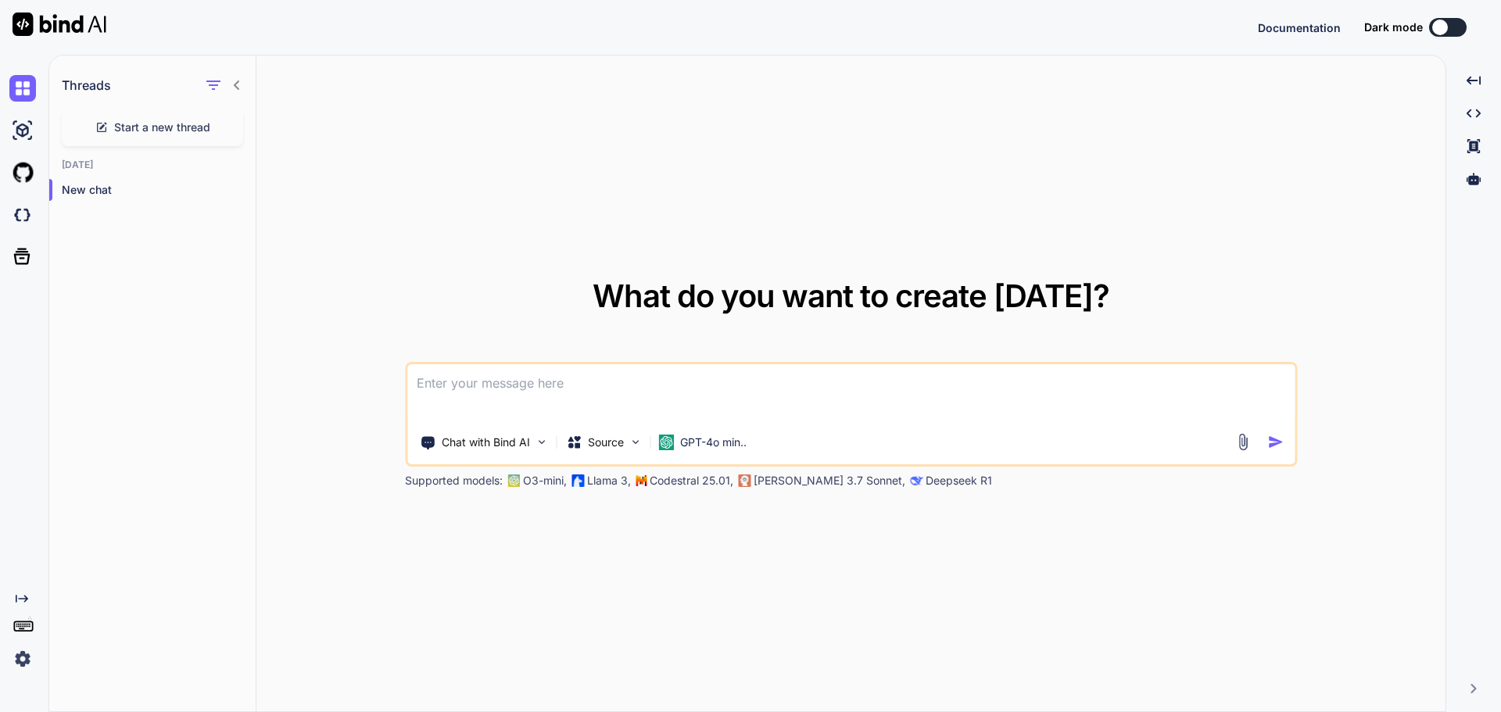 This screenshot has width=1501, height=712. Describe the element at coordinates (666, 442) in the screenshot. I see `img: GPT-4o mini` at that location.